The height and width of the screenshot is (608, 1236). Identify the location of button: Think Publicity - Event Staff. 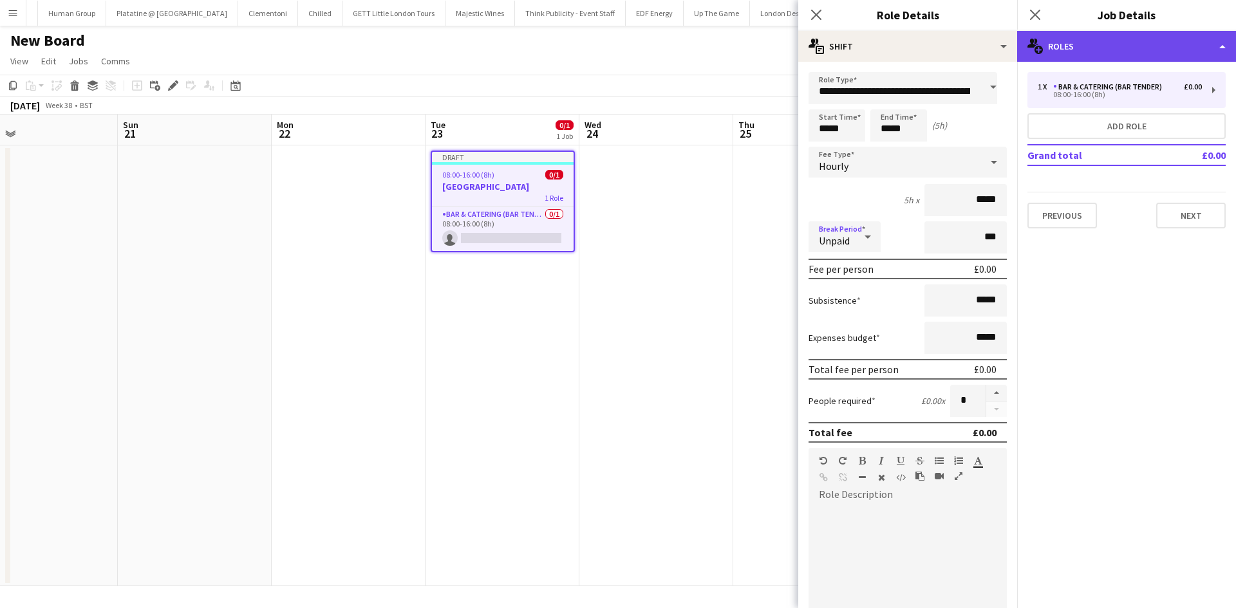
(571, 13).